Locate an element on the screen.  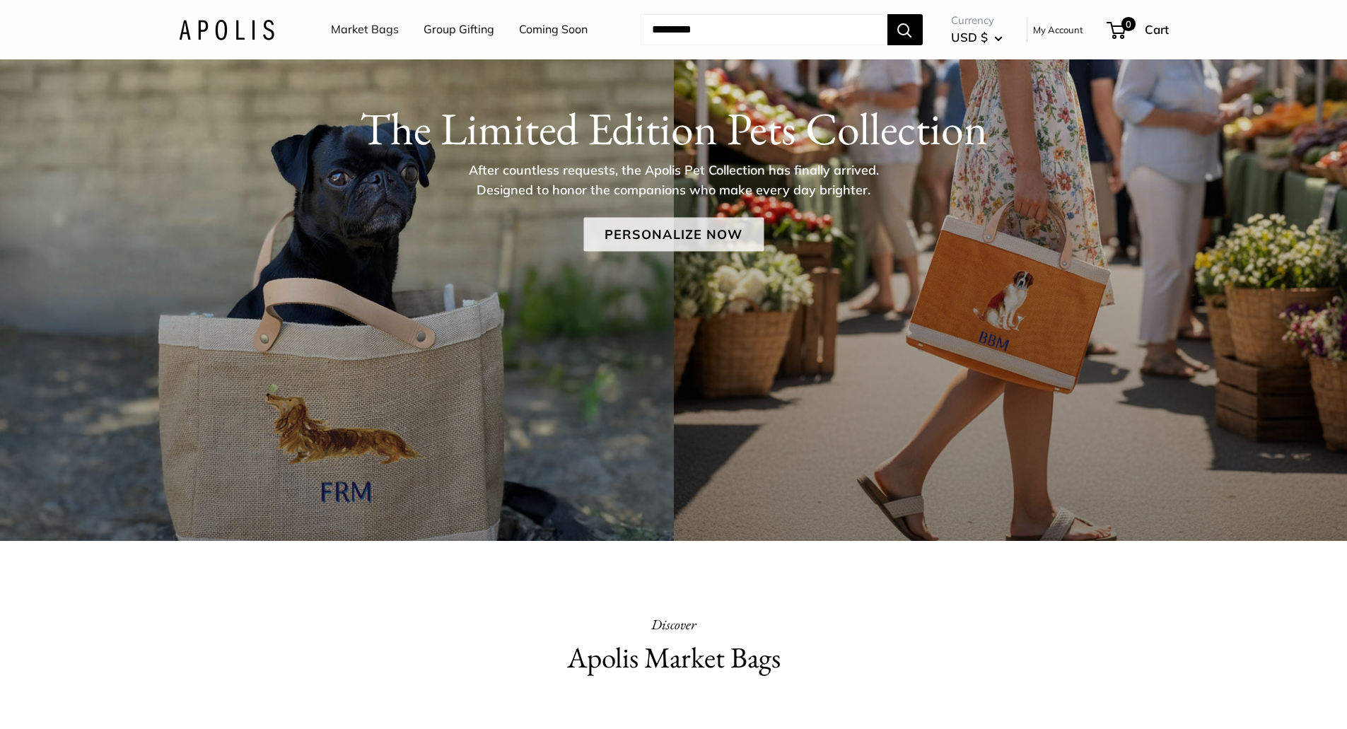
a: Coming Soon is located at coordinates (553, 30).